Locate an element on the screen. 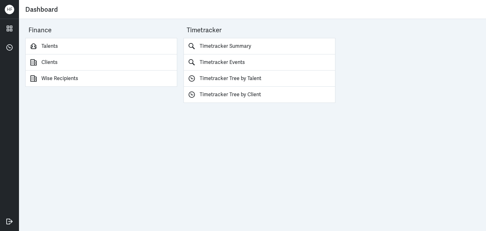  a: Wise Recipients is located at coordinates (101, 79).